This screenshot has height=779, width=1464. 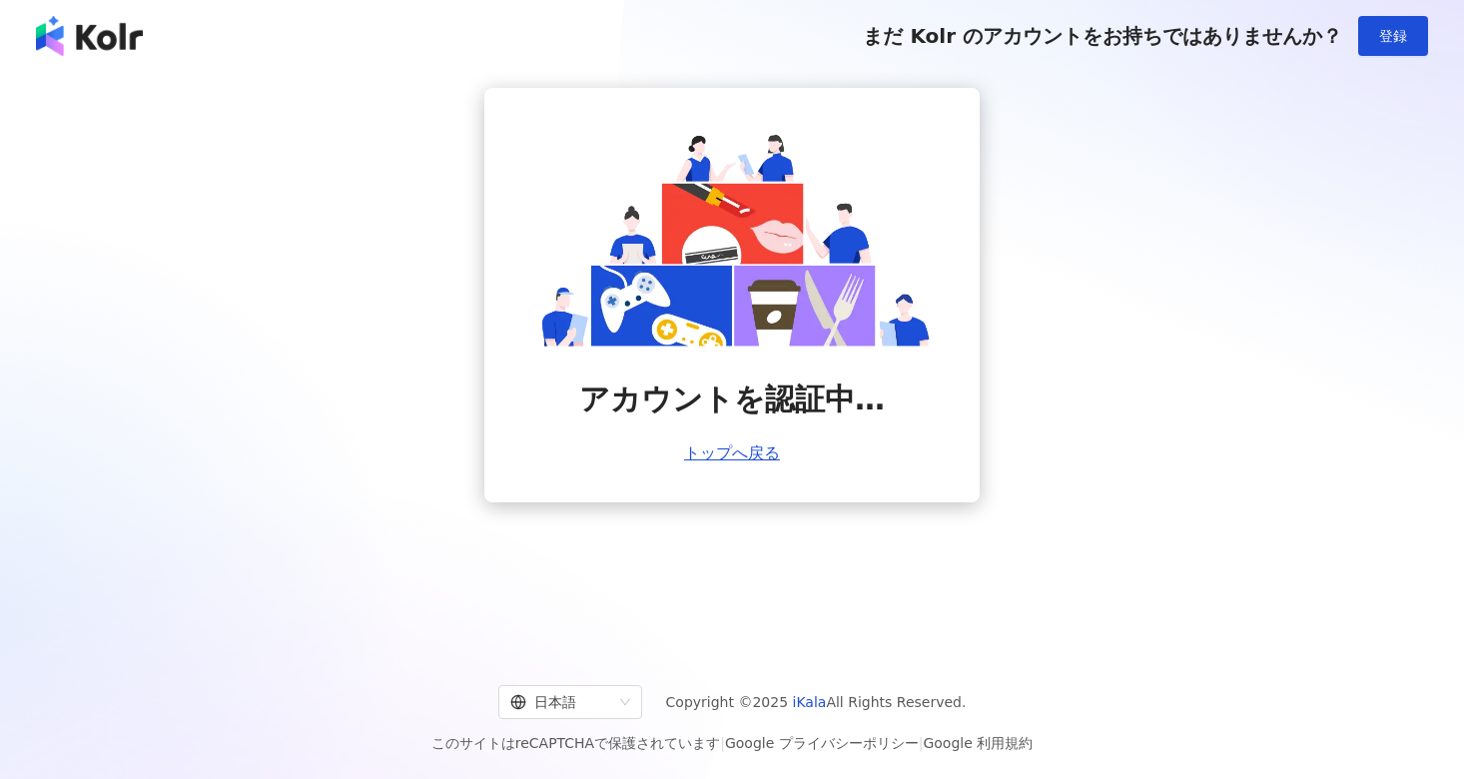 I want to click on button: 登録, so click(x=1393, y=36).